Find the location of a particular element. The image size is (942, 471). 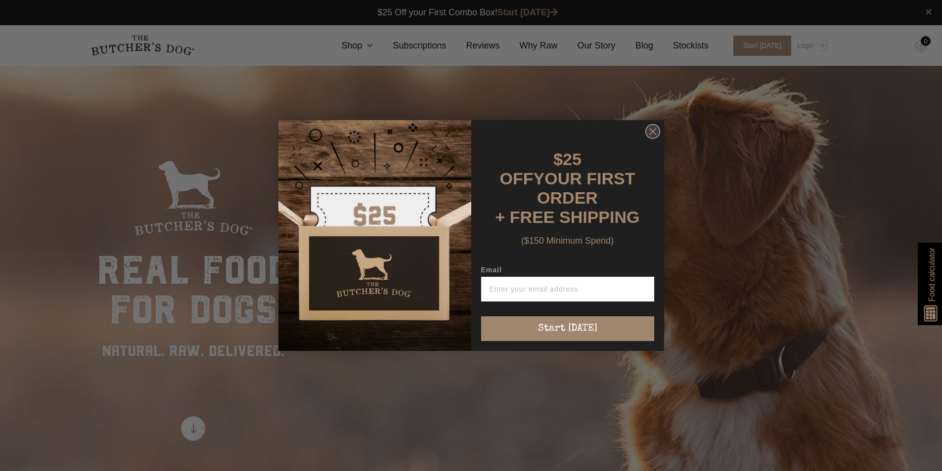

span: ($150 Minimum Spend) is located at coordinates (567, 241).